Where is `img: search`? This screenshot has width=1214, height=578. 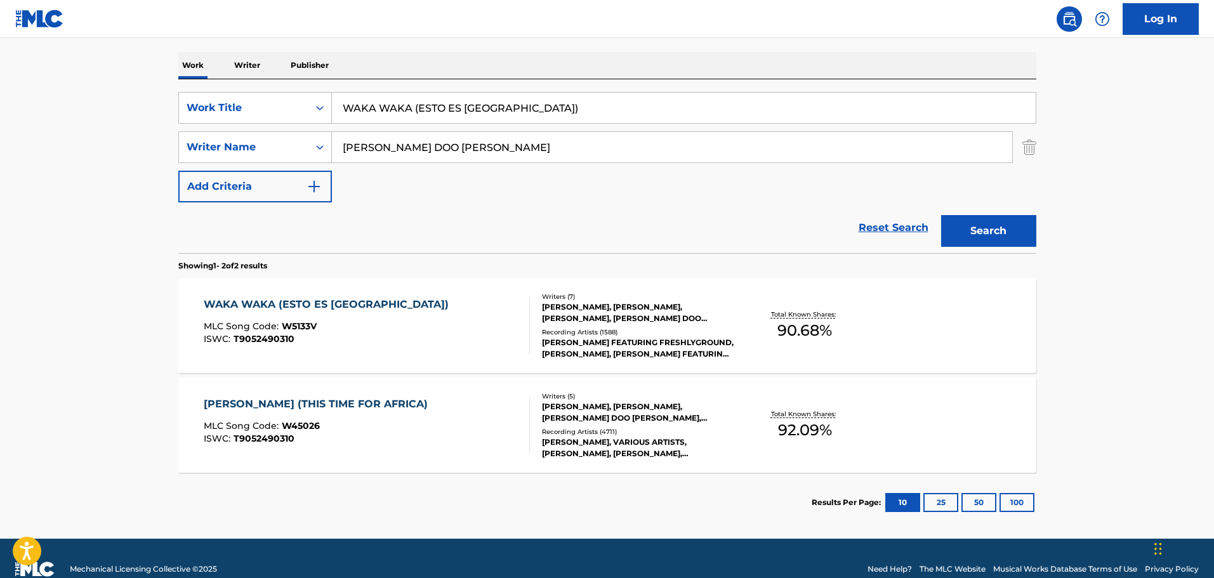 img: search is located at coordinates (1069, 19).